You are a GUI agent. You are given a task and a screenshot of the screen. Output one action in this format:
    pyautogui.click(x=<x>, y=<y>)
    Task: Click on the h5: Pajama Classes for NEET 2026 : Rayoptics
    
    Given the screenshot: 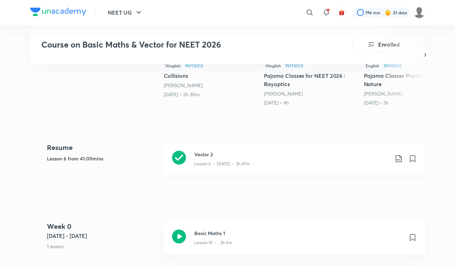 What is the action you would take?
    pyautogui.click(x=311, y=80)
    